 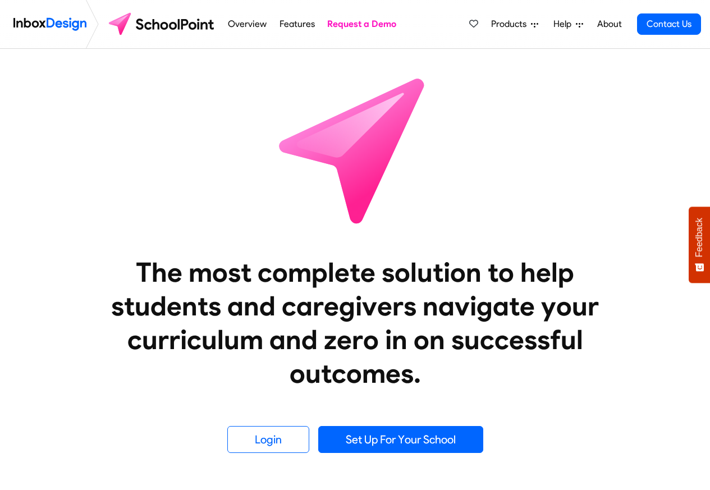 What do you see at coordinates (268, 439) in the screenshot?
I see `a: Login` at bounding box center [268, 439].